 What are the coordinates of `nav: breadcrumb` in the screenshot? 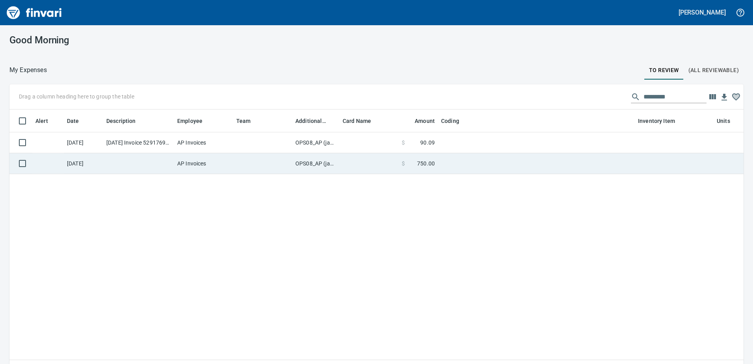 It's located at (28, 70).